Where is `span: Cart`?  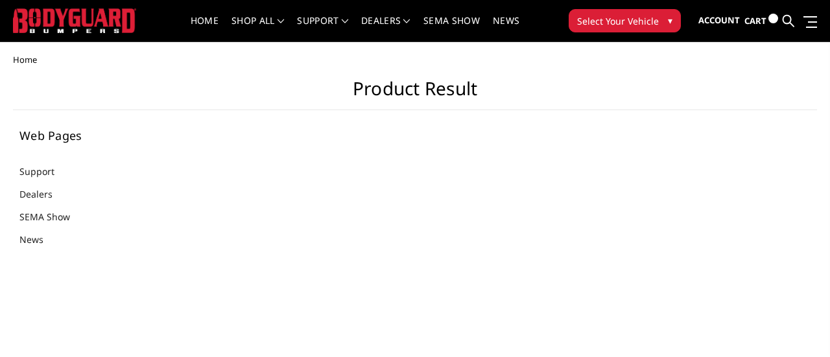
span: Cart is located at coordinates (755, 21).